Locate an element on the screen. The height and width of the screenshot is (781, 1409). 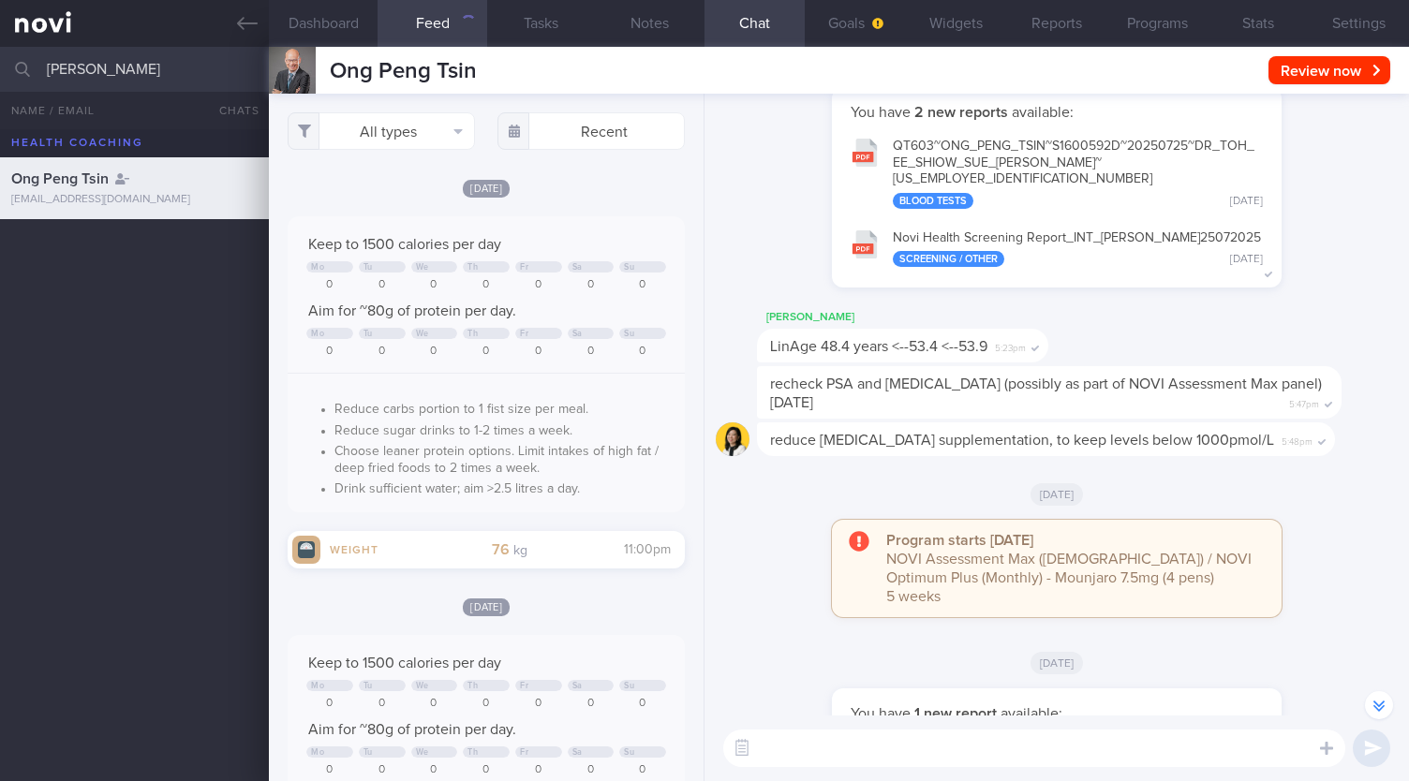
li: Reduce carbs portion to 1 fist size per meal. is located at coordinates (500, 408).